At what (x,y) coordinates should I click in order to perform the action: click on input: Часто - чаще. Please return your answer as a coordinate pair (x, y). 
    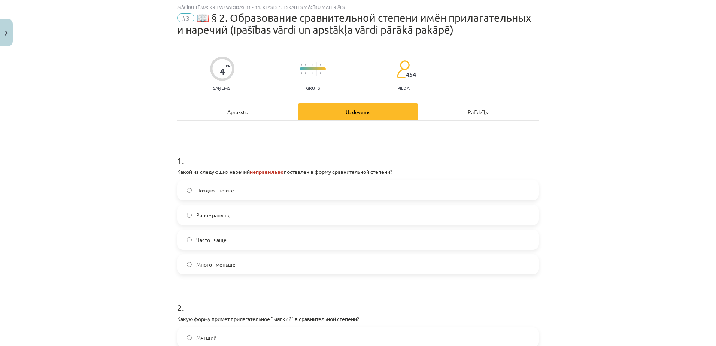
    Looking at the image, I should click on (189, 240).